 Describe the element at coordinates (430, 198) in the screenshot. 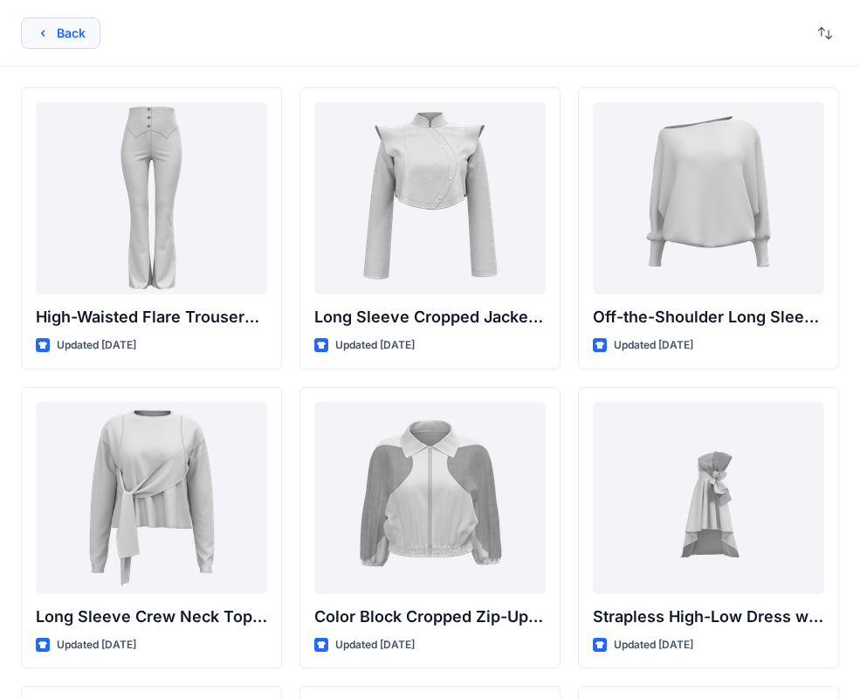

I see `a: Long Sleeve Cropped Jacket with Mandarin Collar and Shoulder Detail` at that location.